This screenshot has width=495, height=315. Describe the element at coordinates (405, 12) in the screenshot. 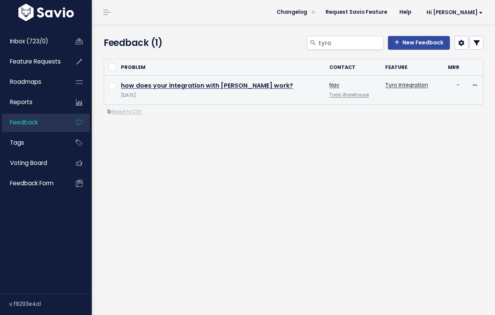

I see `a: Help` at that location.